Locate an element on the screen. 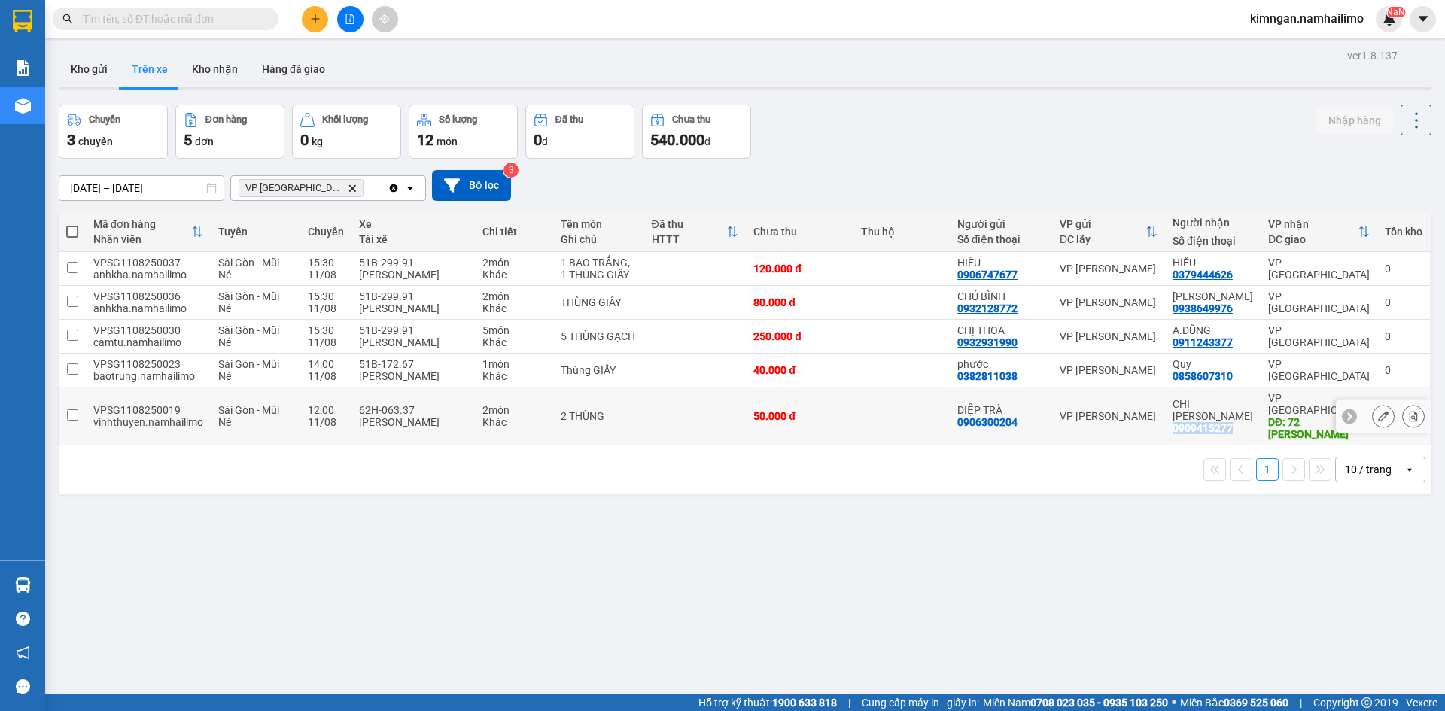 The image size is (1445, 711). div: Ghi chú is located at coordinates (598, 239).